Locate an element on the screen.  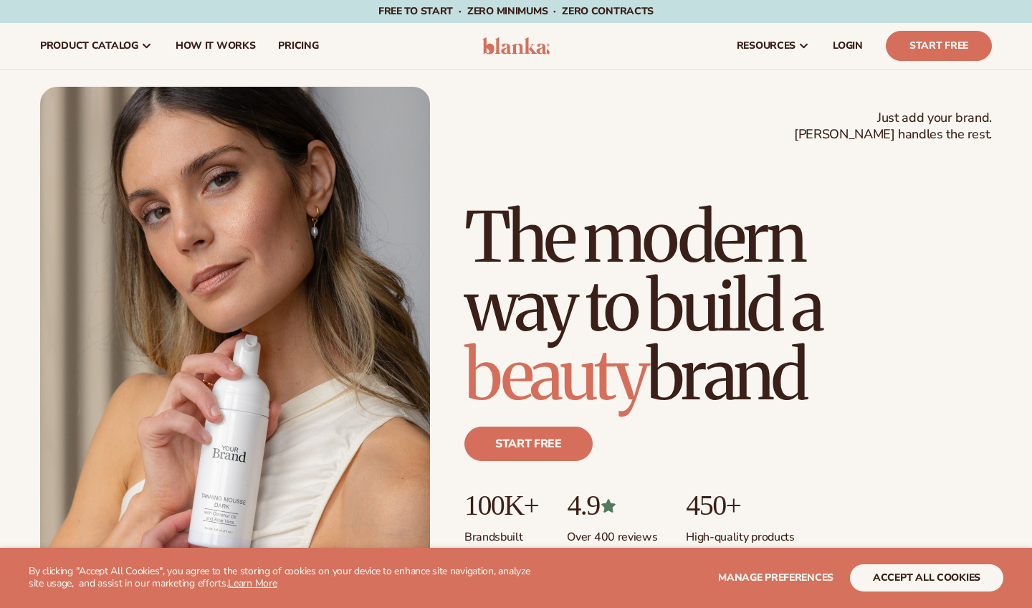
button: accept all cookies is located at coordinates (926, 578).